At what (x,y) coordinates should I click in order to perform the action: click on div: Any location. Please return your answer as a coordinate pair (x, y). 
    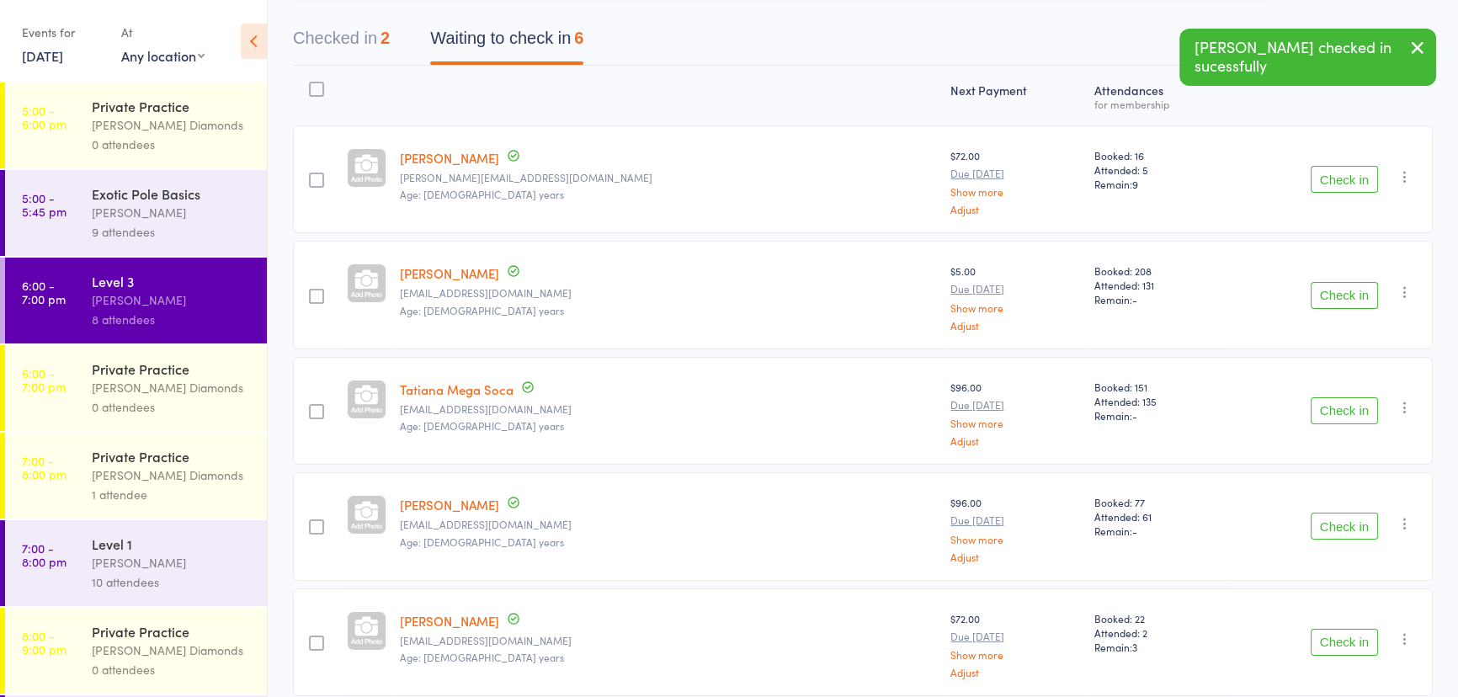
    Looking at the image, I should click on (163, 56).